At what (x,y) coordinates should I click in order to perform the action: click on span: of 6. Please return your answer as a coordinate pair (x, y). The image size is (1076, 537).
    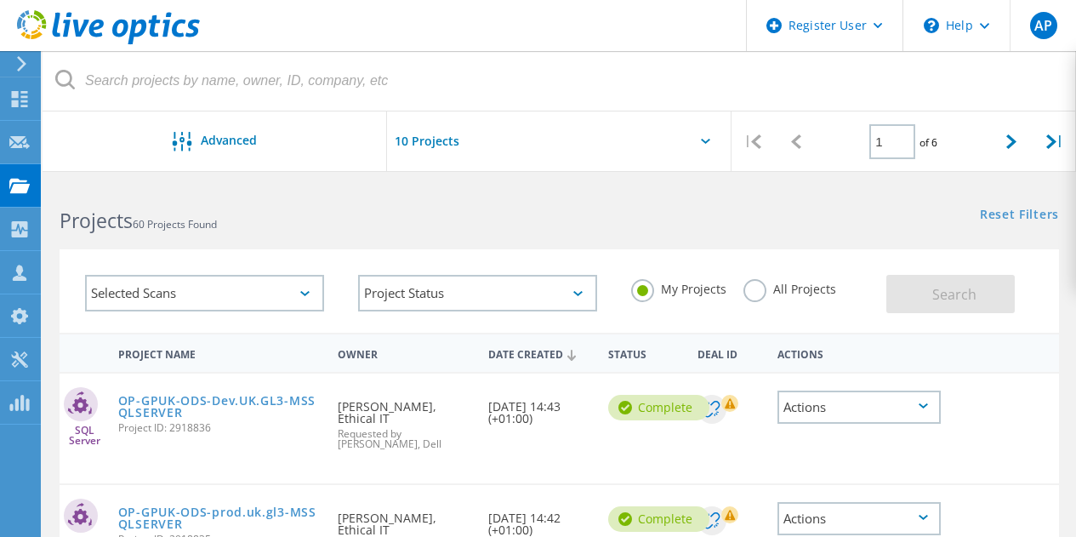
    Looking at the image, I should click on (928, 142).